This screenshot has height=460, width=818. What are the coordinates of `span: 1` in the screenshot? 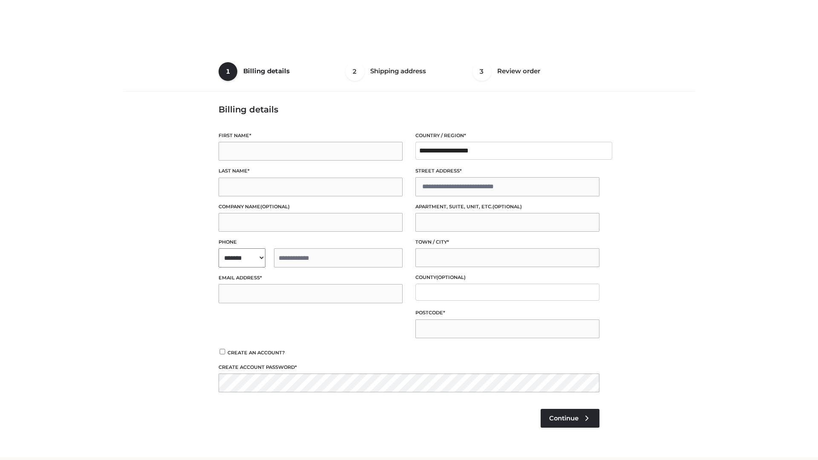 It's located at (228, 72).